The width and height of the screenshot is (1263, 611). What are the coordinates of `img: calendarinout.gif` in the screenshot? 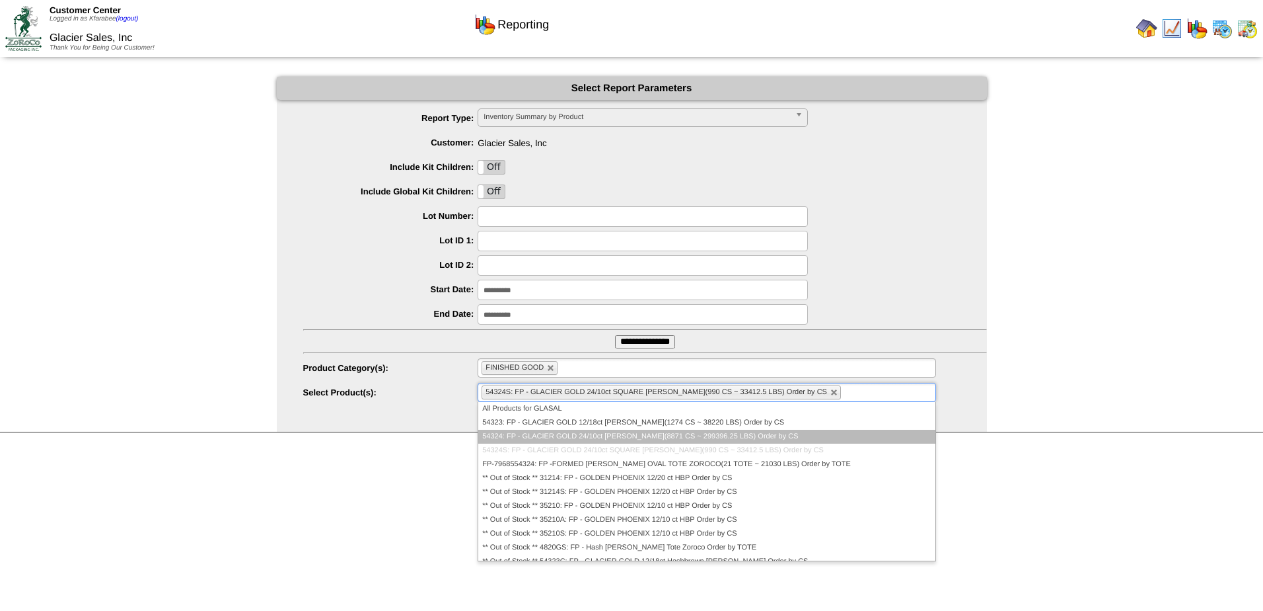 It's located at (1248, 28).